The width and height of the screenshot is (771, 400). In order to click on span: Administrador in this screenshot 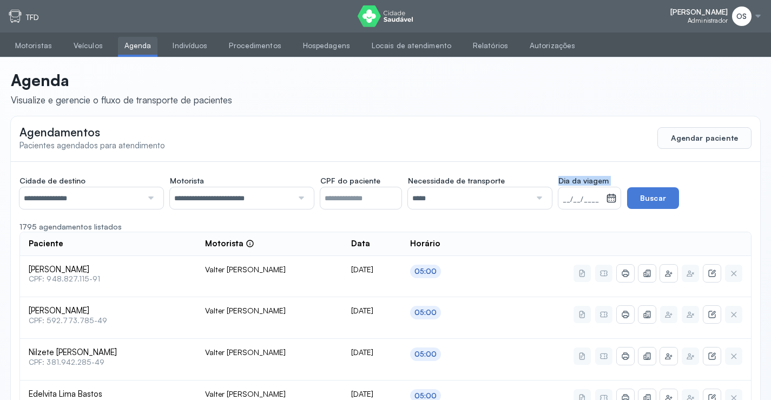, I will do `click(707, 21)`.